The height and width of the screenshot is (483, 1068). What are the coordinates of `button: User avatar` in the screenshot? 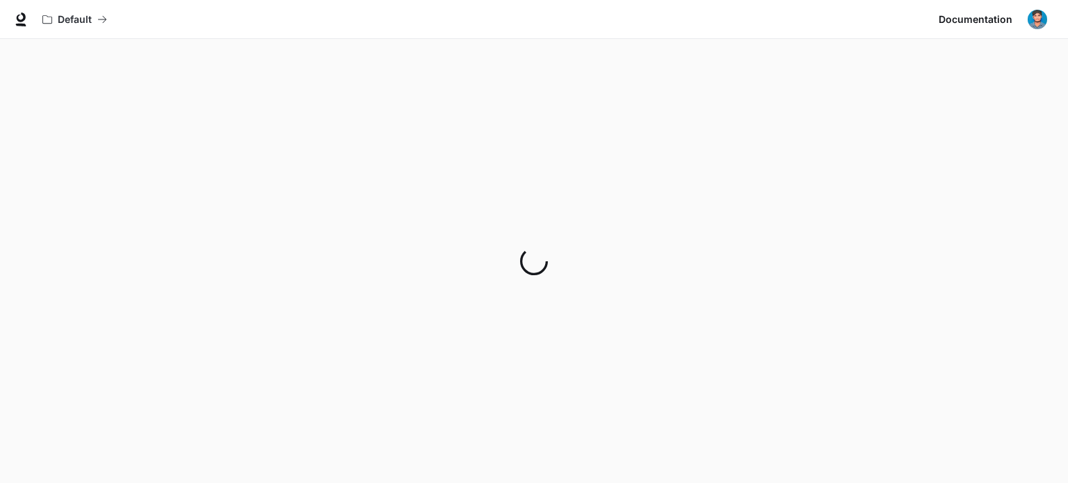 It's located at (1037, 19).